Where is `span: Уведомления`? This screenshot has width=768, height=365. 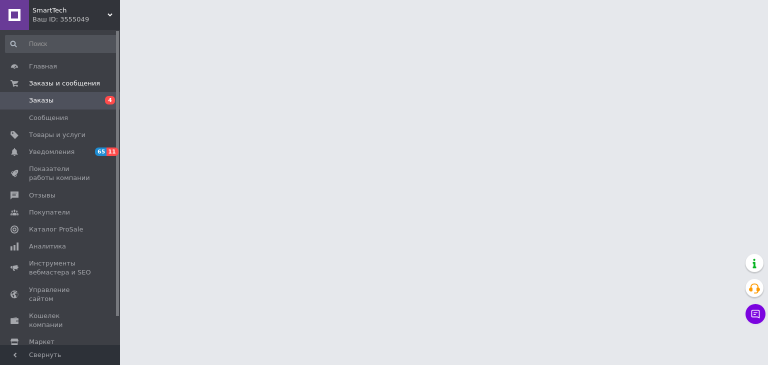
span: Уведомления is located at coordinates (51, 152).